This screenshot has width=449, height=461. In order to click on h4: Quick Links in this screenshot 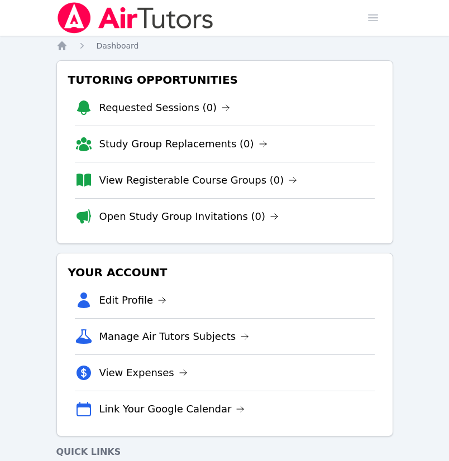, I will do `click(224, 452)`.